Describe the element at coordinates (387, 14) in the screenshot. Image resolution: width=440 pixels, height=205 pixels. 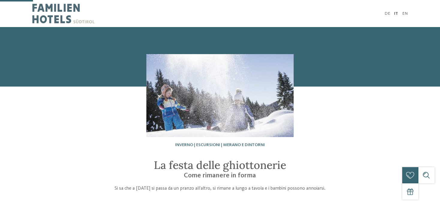
I see `a: DE` at that location.